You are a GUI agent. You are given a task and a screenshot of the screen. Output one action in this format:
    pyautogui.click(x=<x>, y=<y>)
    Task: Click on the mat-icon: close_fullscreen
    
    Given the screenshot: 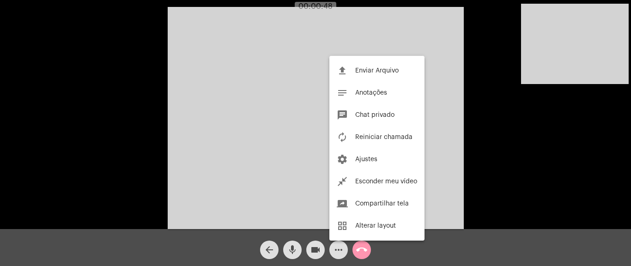 What is the action you would take?
    pyautogui.click(x=342, y=182)
    